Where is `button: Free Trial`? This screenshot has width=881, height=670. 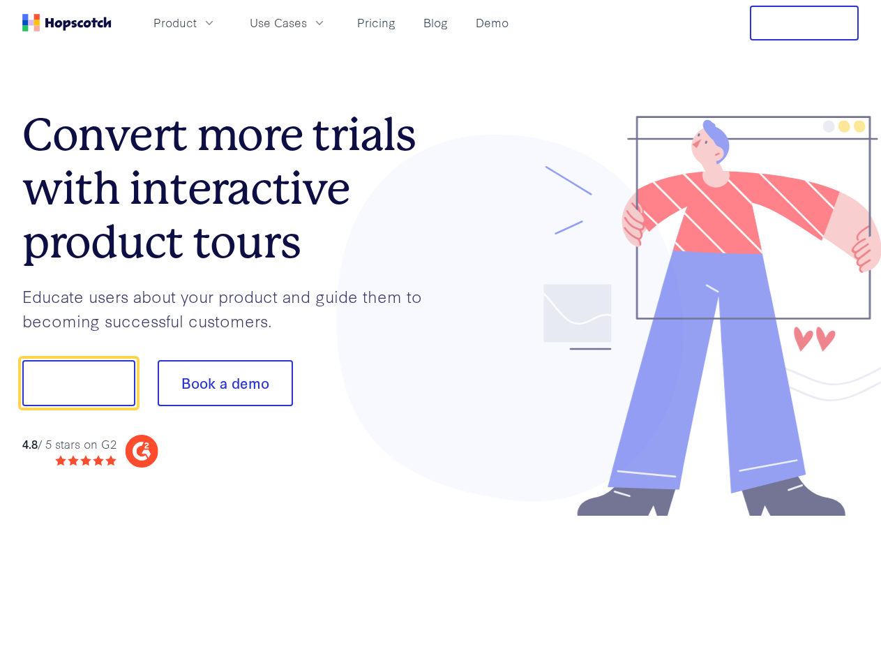 button: Free Trial is located at coordinates (804, 23).